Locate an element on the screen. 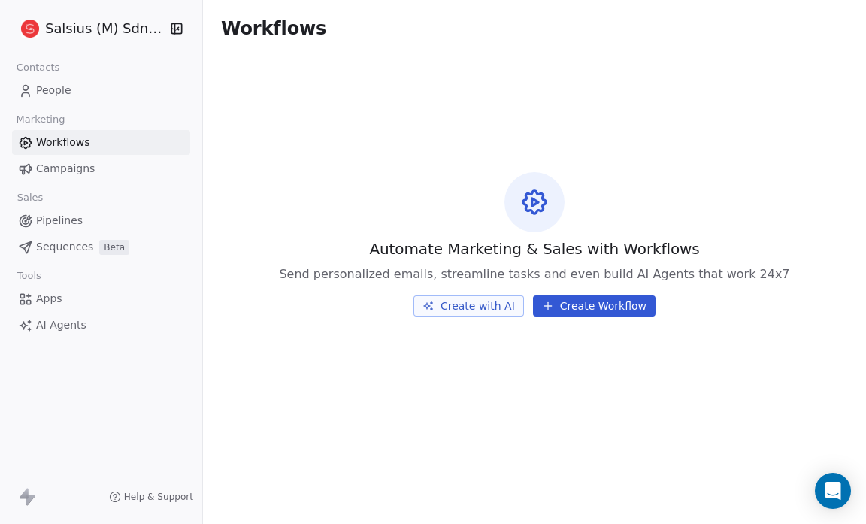 The image size is (866, 524). button: Create with AI is located at coordinates (468, 306).